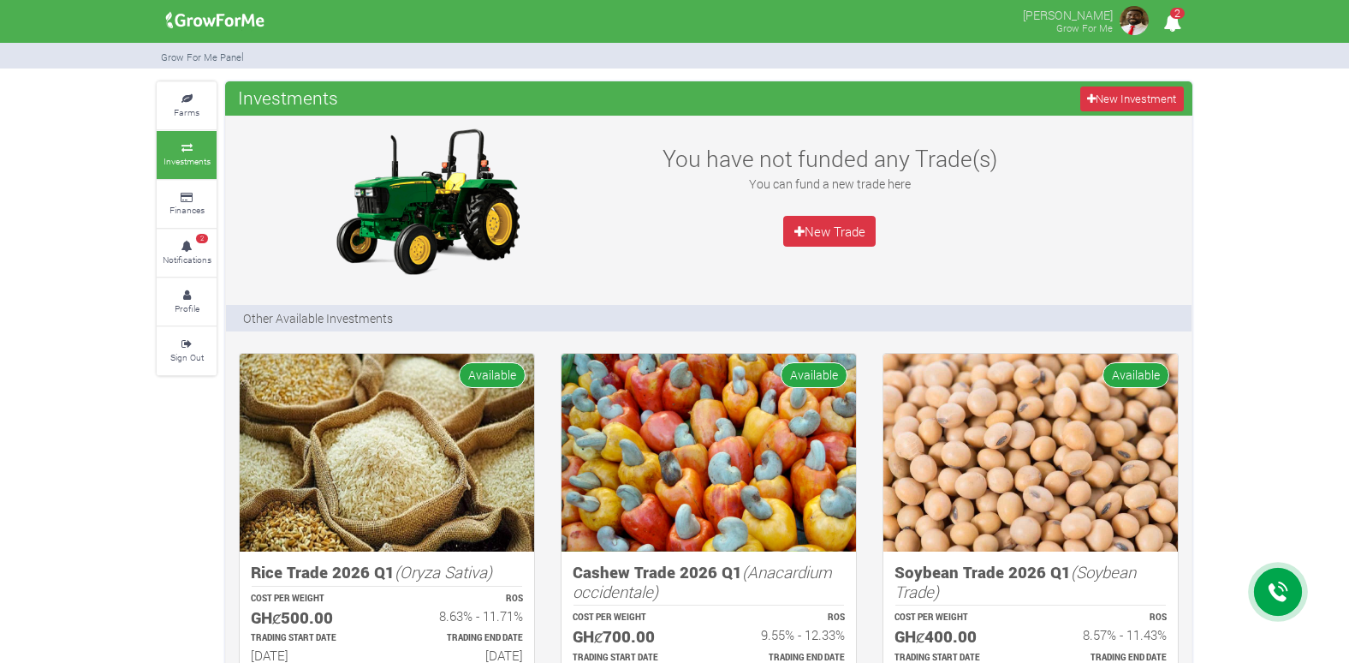  Describe the element at coordinates (633, 636) in the screenshot. I see `h5: GHȼ700.00` at that location.